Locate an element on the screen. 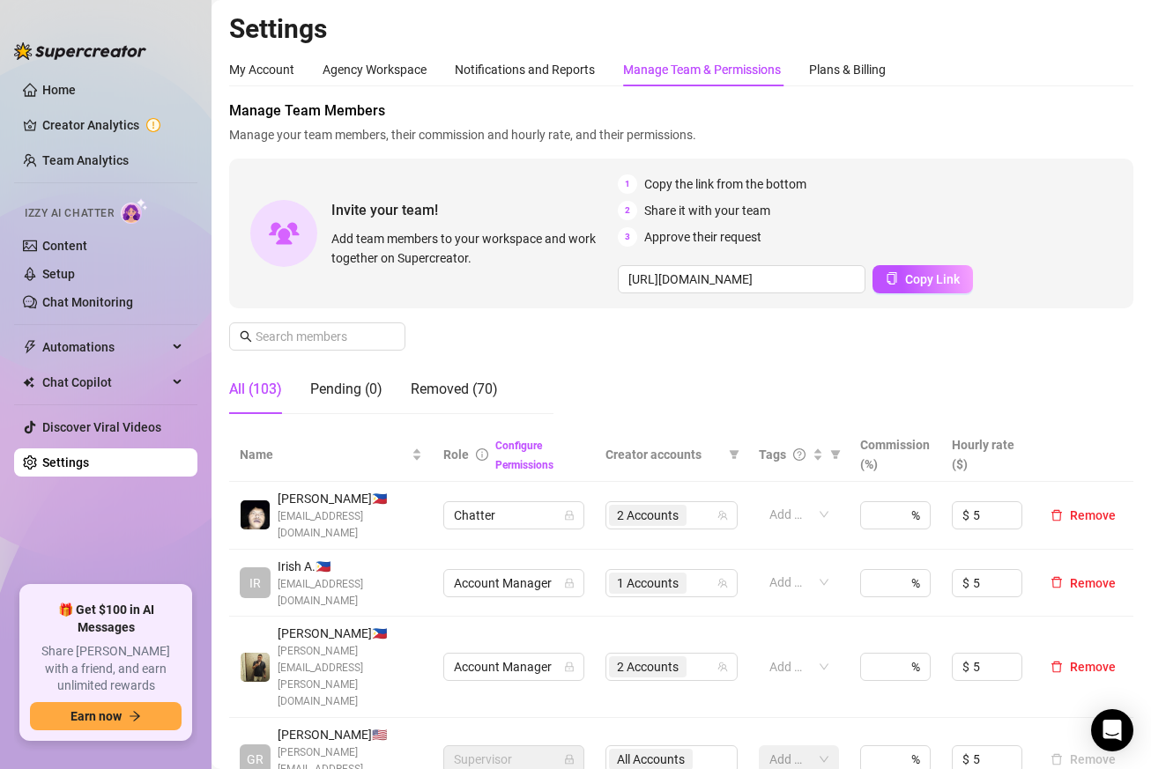 The image size is (1151, 769). span: Chat Copilot is located at coordinates (105, 382).